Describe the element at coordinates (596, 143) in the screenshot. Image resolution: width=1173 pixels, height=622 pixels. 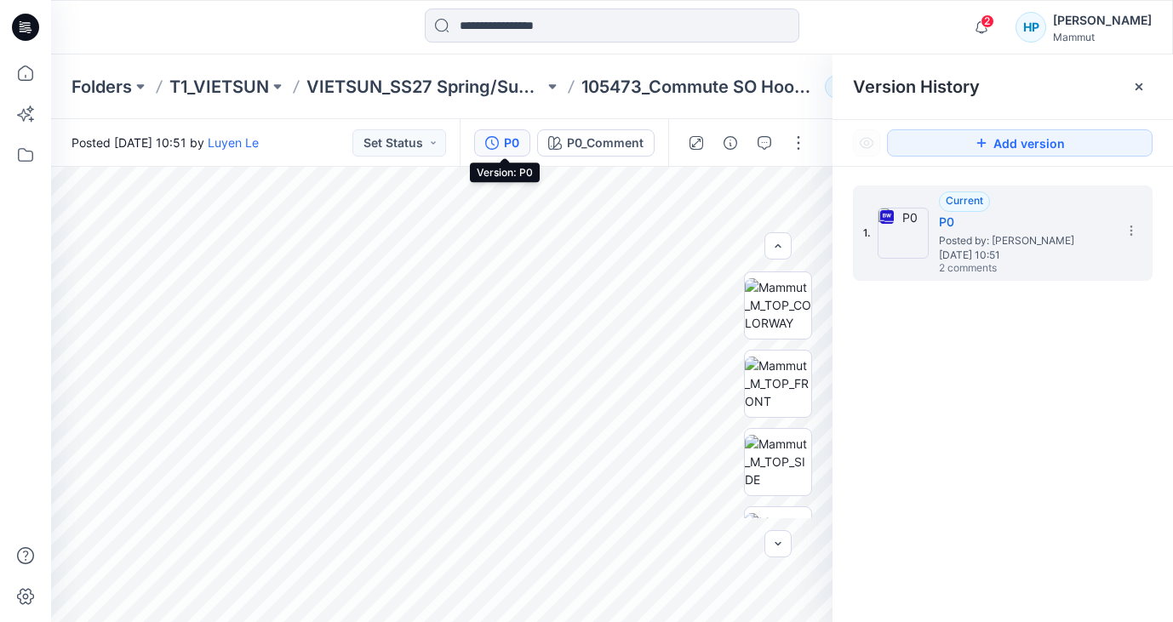
I see `button: P0_Comment` at that location.